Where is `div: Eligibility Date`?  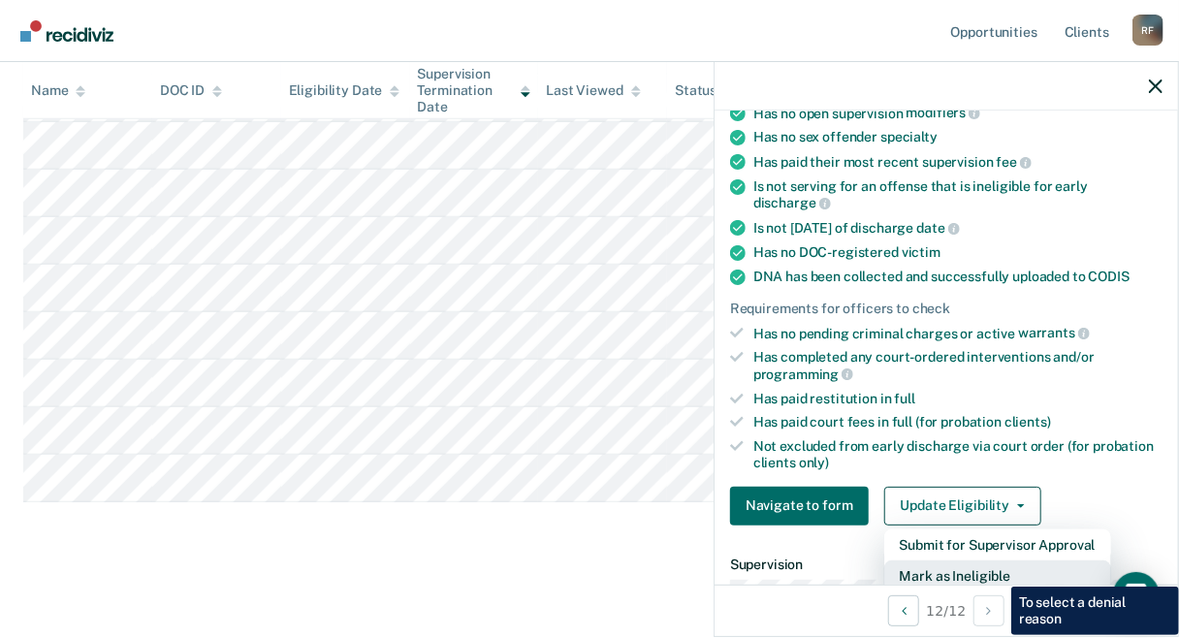
div: Eligibility Date is located at coordinates (344, 90).